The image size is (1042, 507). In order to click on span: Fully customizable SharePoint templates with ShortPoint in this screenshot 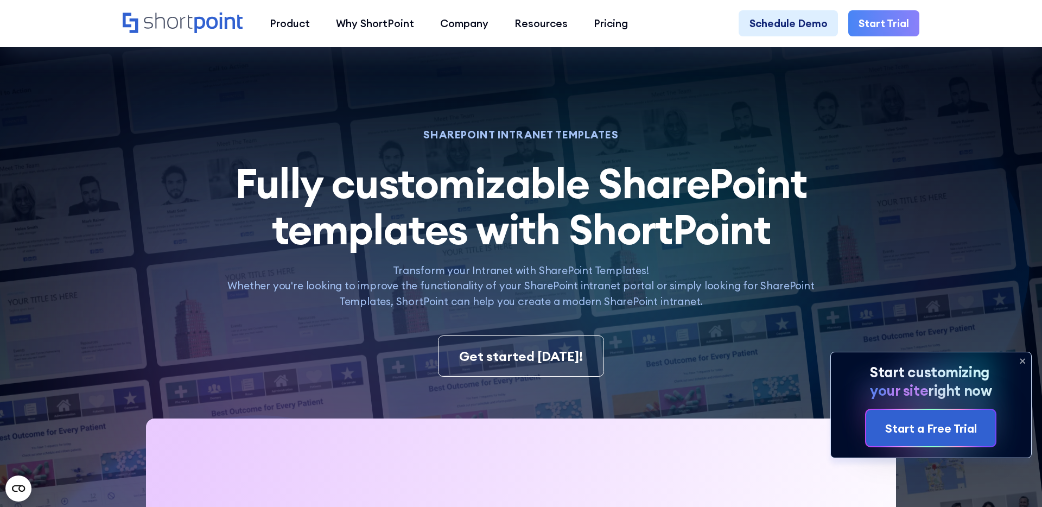, I will do `click(520, 206)`.